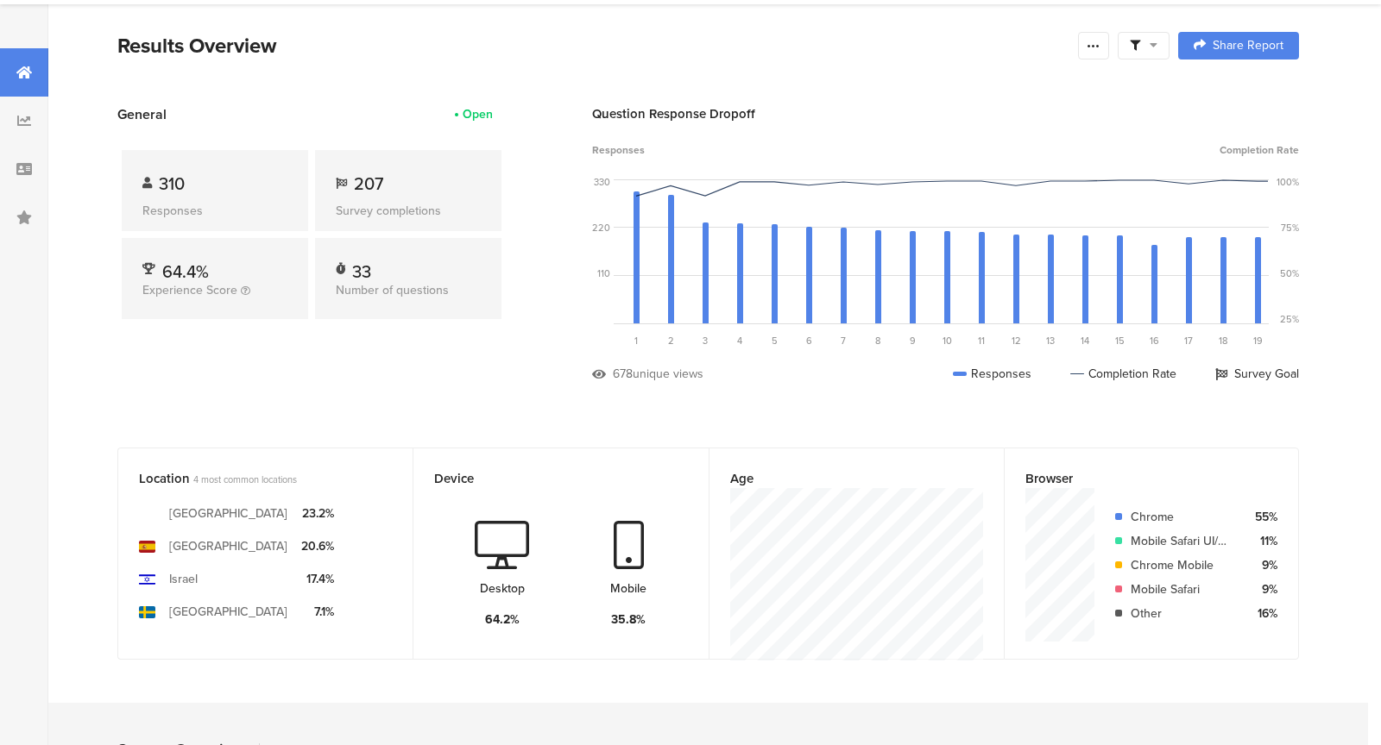  I want to click on span: 17, so click(1188, 341).